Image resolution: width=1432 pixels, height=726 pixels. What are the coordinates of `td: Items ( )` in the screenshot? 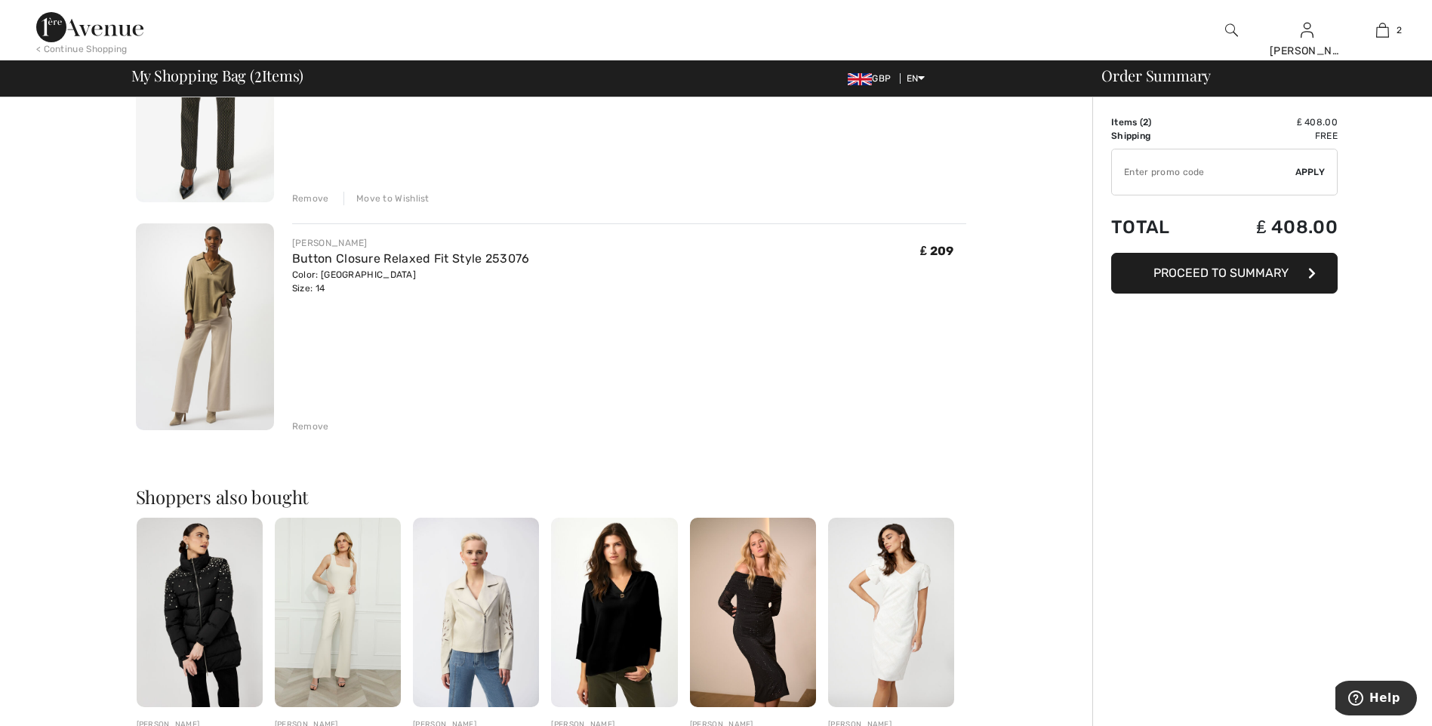 It's located at (1158, 122).